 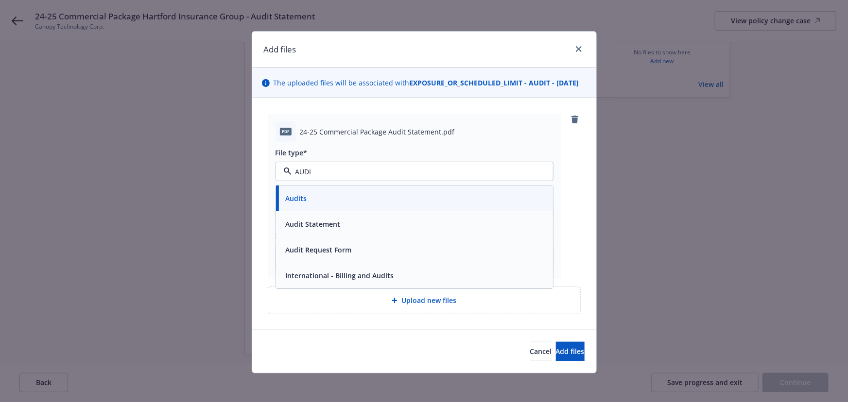 I want to click on span: The uploaded files will be associated with, so click(x=426, y=83).